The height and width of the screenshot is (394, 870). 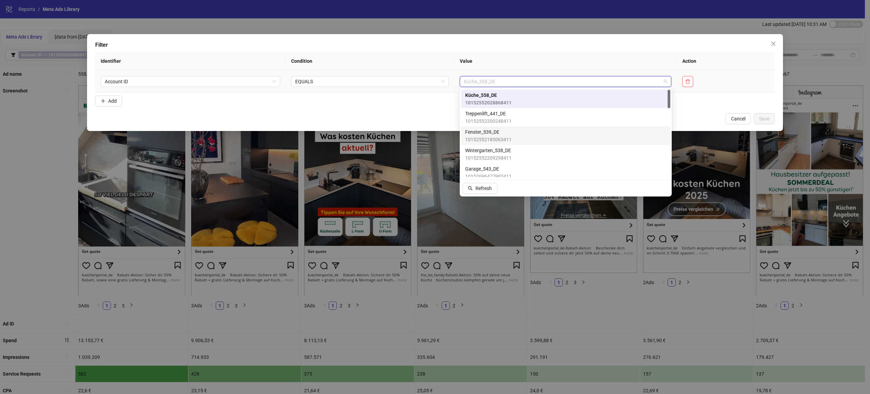 I want to click on span: 10152552209298411, so click(x=488, y=158).